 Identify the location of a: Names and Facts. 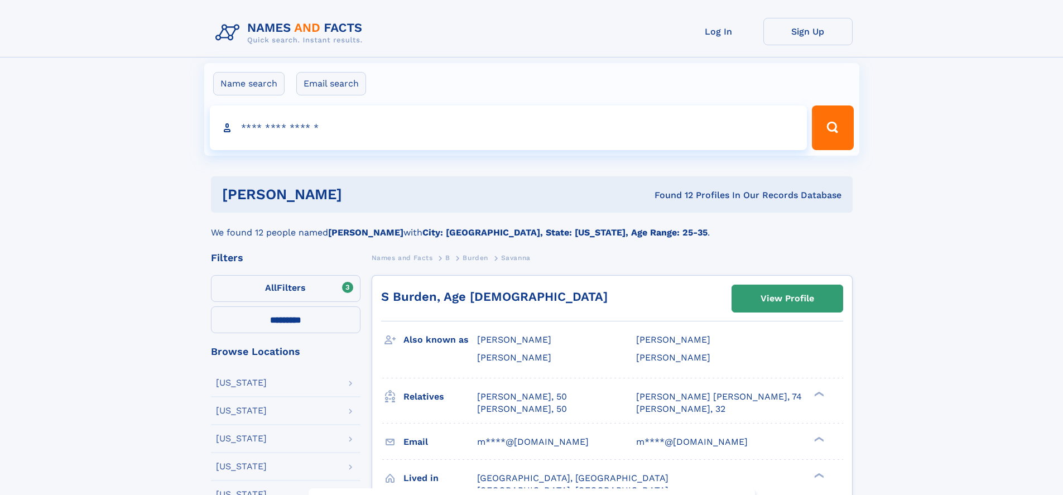
(402, 257).